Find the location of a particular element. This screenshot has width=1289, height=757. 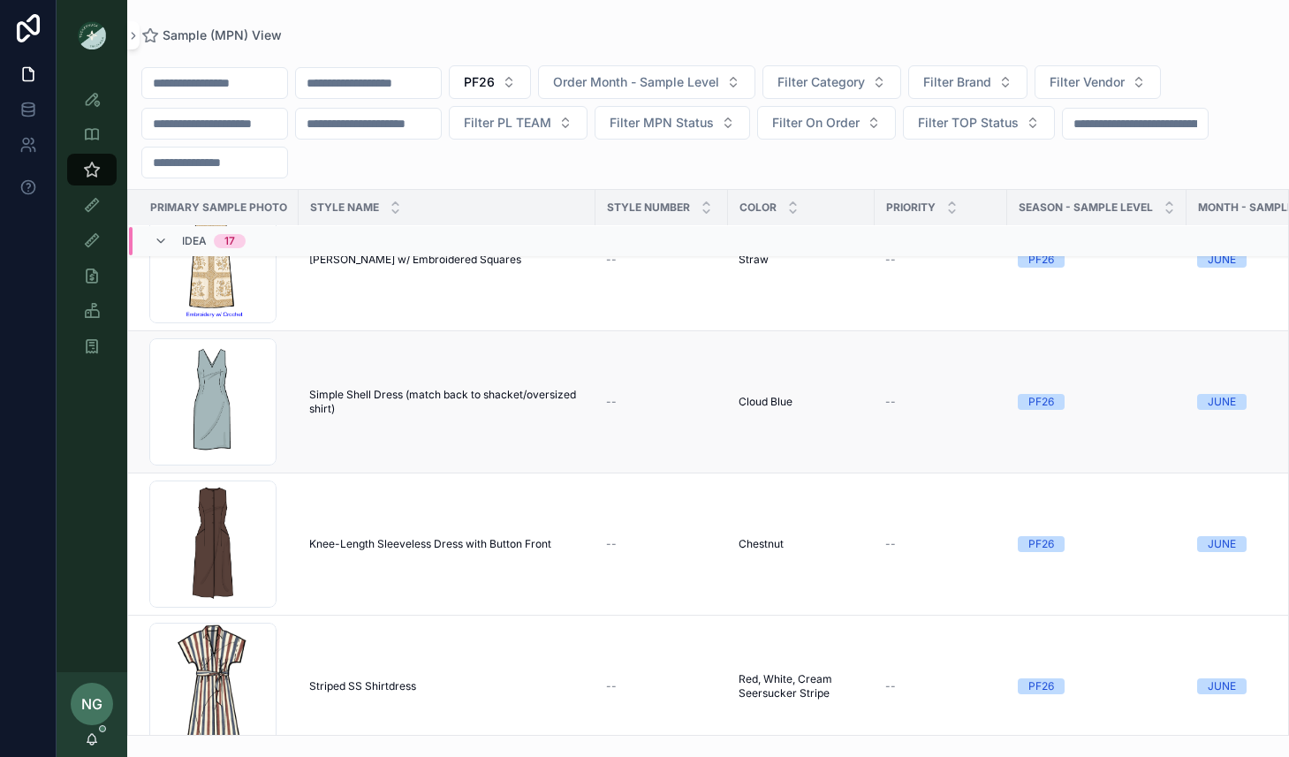

a: Straw is located at coordinates (802, 260).